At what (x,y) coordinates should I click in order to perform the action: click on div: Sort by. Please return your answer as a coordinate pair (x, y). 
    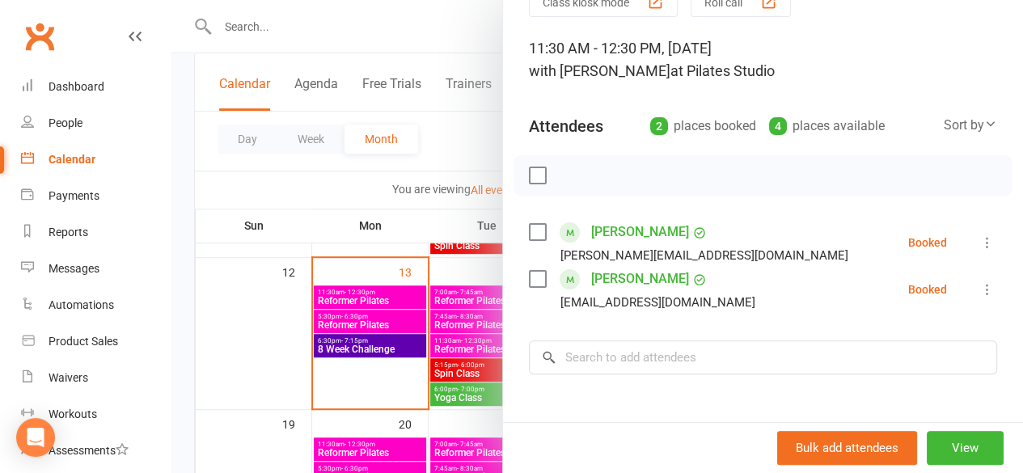
    Looking at the image, I should click on (971, 125).